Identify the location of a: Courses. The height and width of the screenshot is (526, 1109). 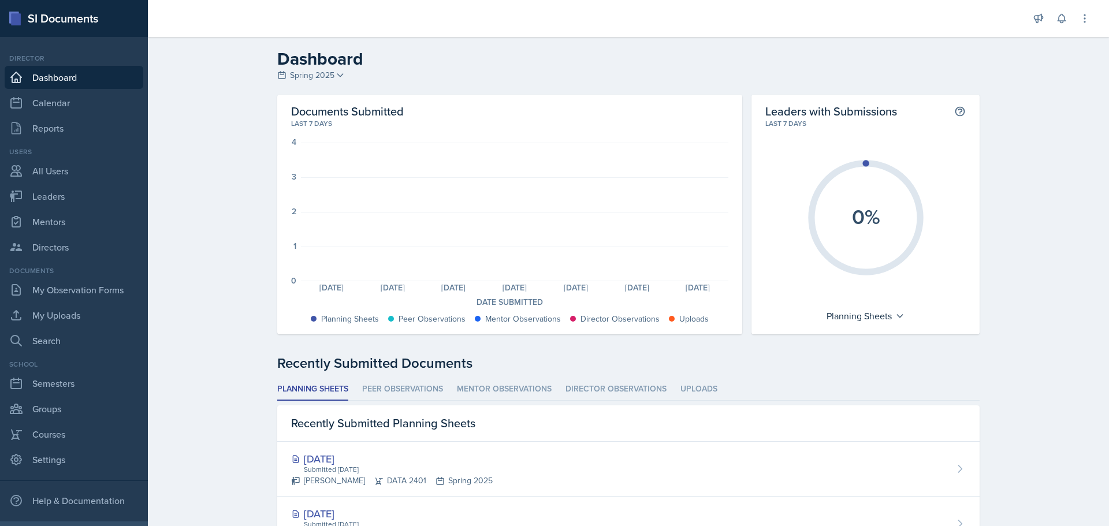
(74, 434).